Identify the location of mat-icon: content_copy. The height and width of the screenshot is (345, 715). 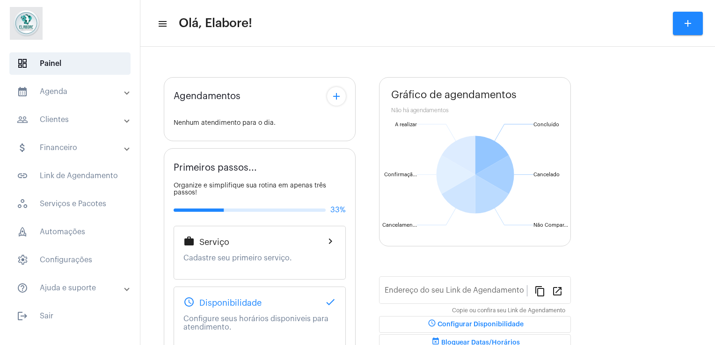
(540, 291).